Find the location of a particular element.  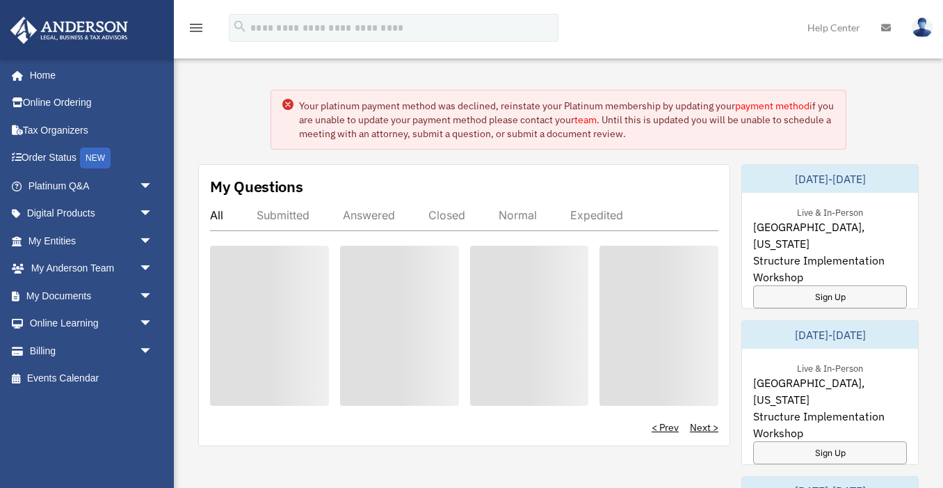

a: Online Learningarrow_drop_down is located at coordinates (92, 324).